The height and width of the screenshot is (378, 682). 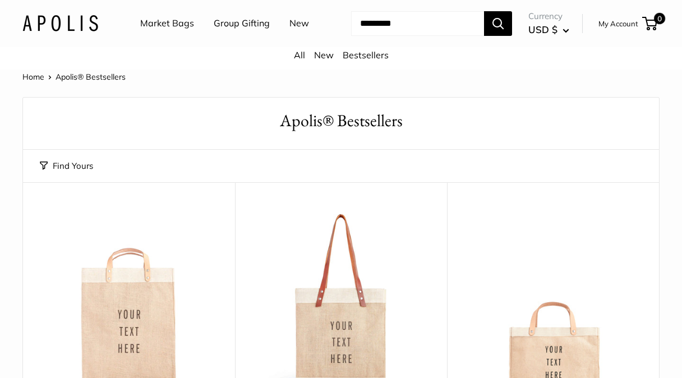 What do you see at coordinates (74, 77) in the screenshot?
I see `nav: Breadcrumb` at bounding box center [74, 77].